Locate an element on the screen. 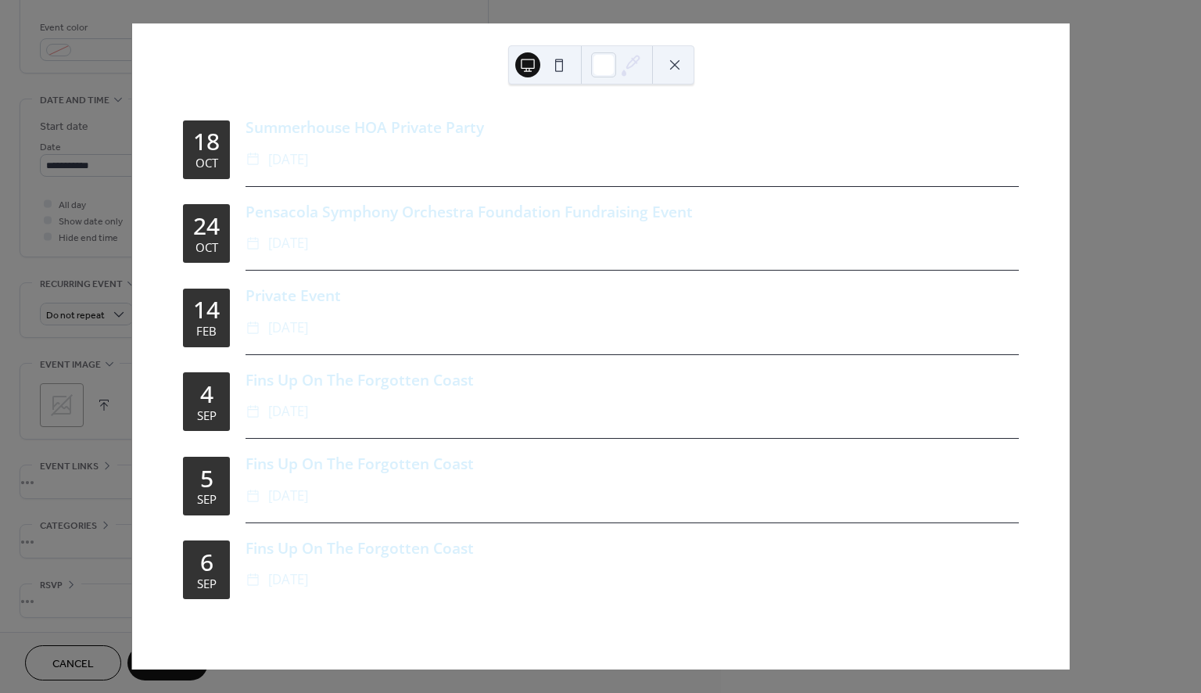 The width and height of the screenshot is (1201, 693). div: 4 is located at coordinates (206, 394).